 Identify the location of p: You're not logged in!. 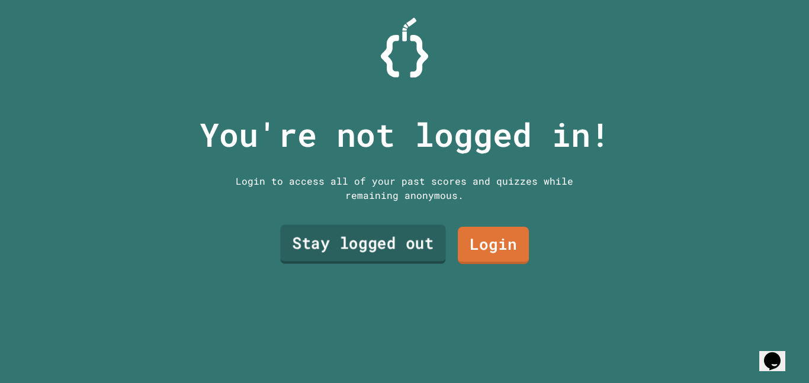
(405, 135).